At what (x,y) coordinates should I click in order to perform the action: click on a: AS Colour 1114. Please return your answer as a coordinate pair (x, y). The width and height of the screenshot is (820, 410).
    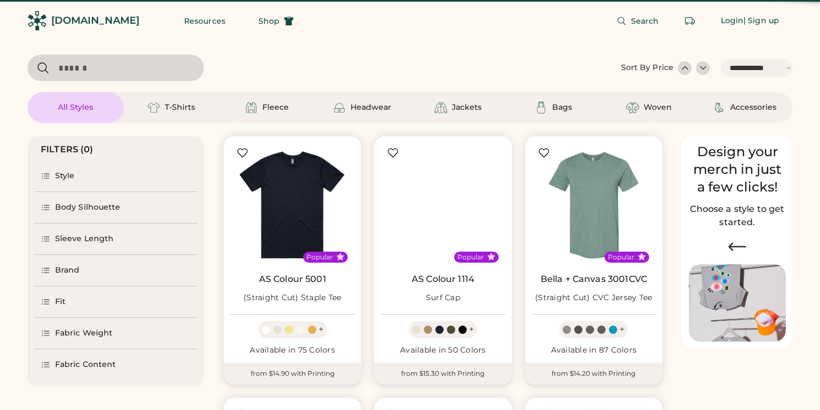
    Looking at the image, I should click on (443, 279).